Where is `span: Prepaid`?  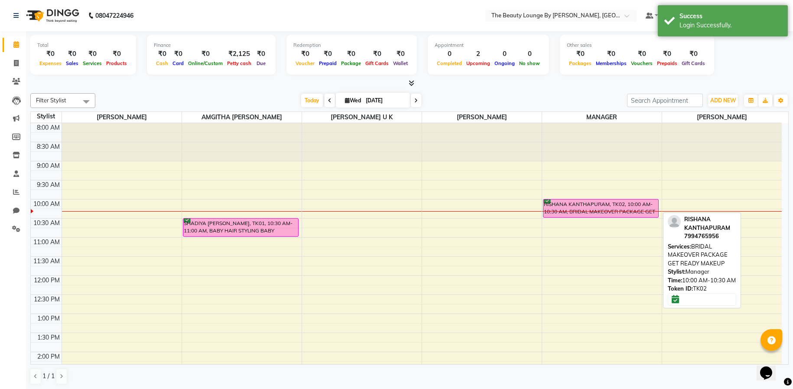 span: Prepaid is located at coordinates (327, 63).